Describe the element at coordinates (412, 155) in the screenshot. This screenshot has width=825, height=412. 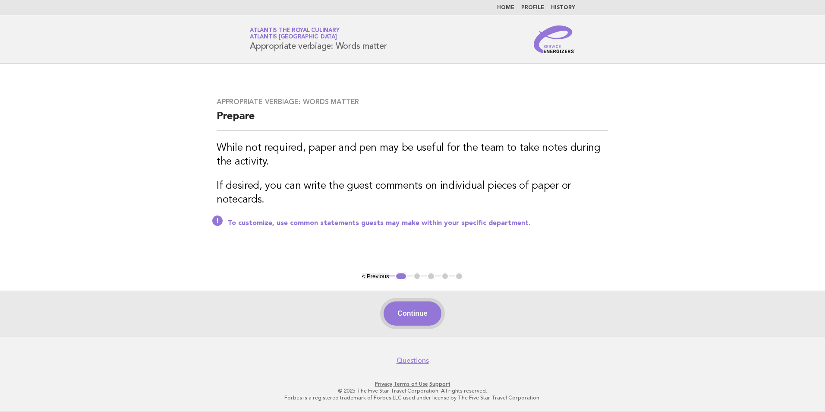
I see `h3: While not required, paper and pen may be useful for the team to take notes during the activity.` at that location.